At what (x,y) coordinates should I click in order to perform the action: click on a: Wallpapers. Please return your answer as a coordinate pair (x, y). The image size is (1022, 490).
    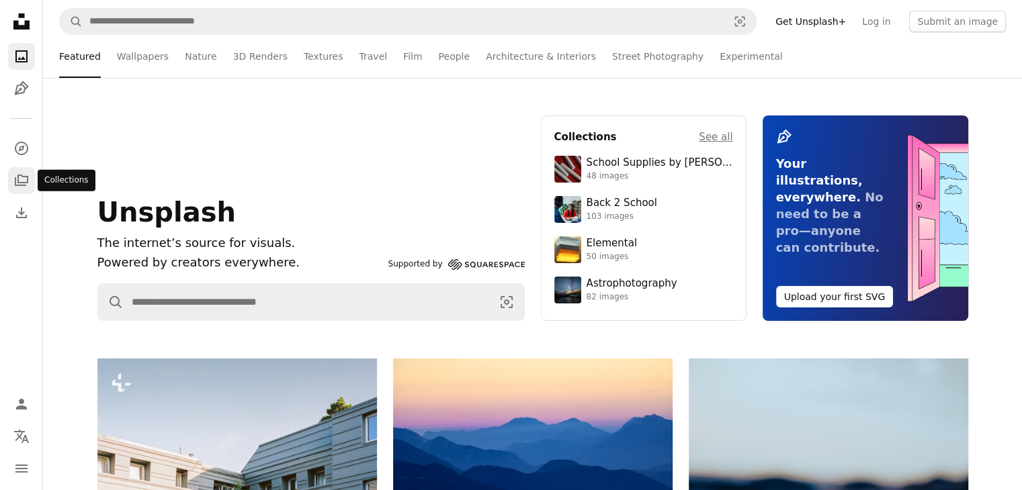
    Looking at the image, I should click on (142, 56).